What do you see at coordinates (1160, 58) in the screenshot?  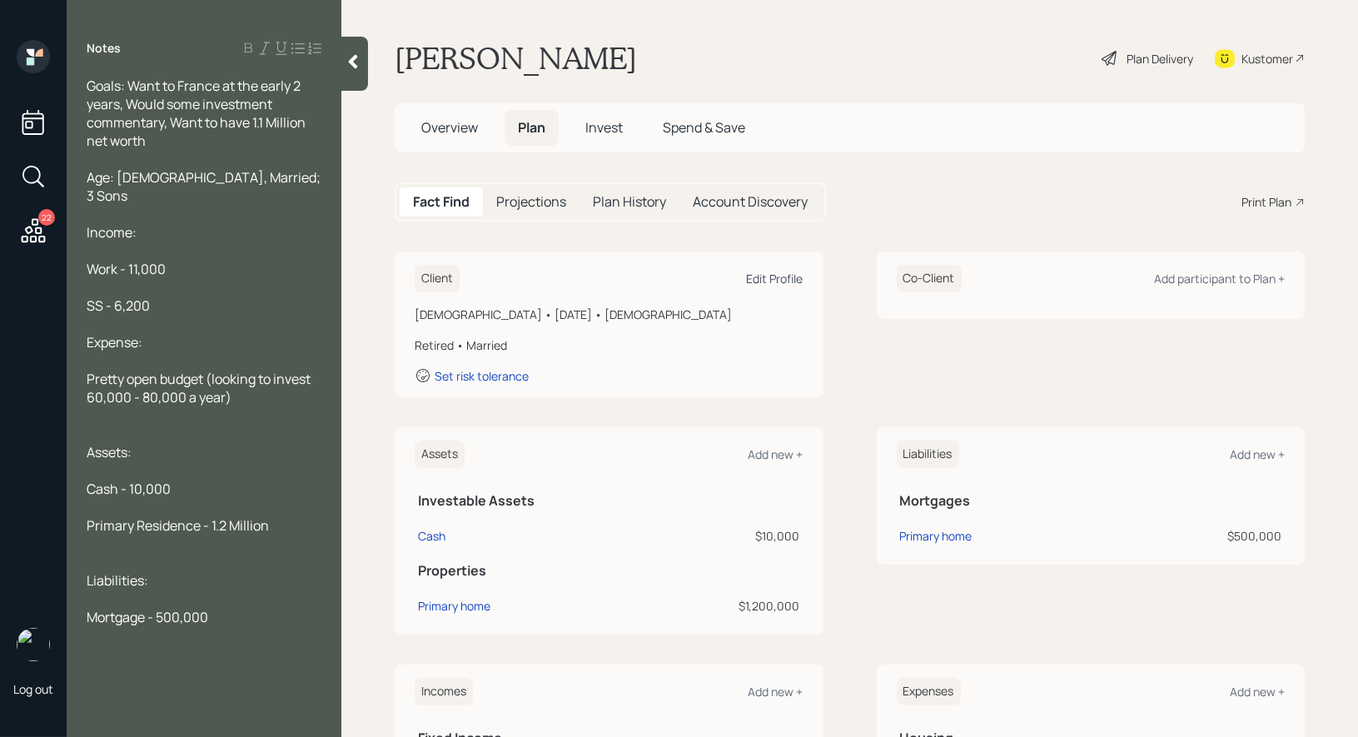 I see `div: Plan Delivery` at bounding box center [1160, 58].